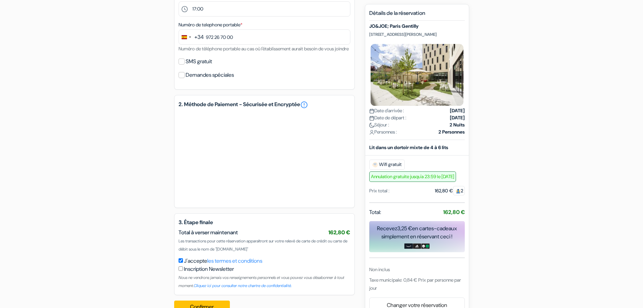 This screenshot has width=643, height=308. I want to click on img: guest.svg, so click(458, 191).